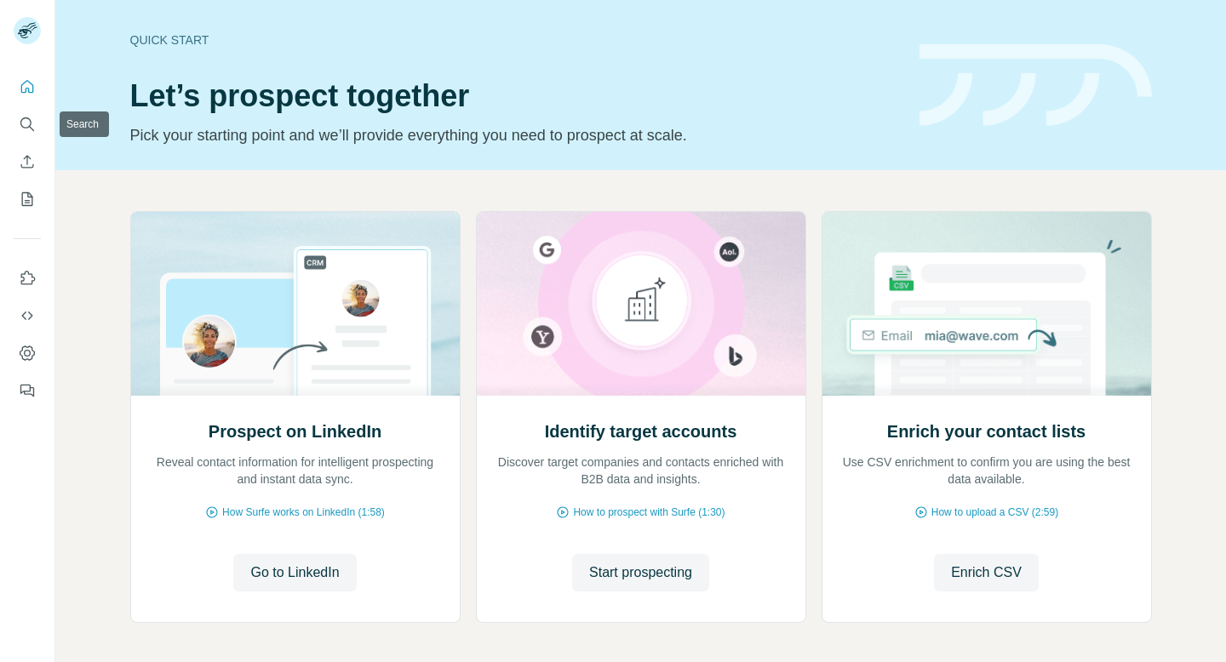 The image size is (1226, 662). I want to click on p: Reveal contact information for intelligent prospecting and instant data sync., so click(295, 471).